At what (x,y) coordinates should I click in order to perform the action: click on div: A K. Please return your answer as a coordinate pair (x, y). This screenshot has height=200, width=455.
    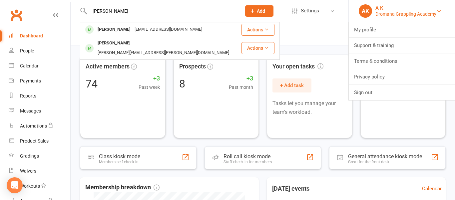
    Looking at the image, I should click on (406, 8).